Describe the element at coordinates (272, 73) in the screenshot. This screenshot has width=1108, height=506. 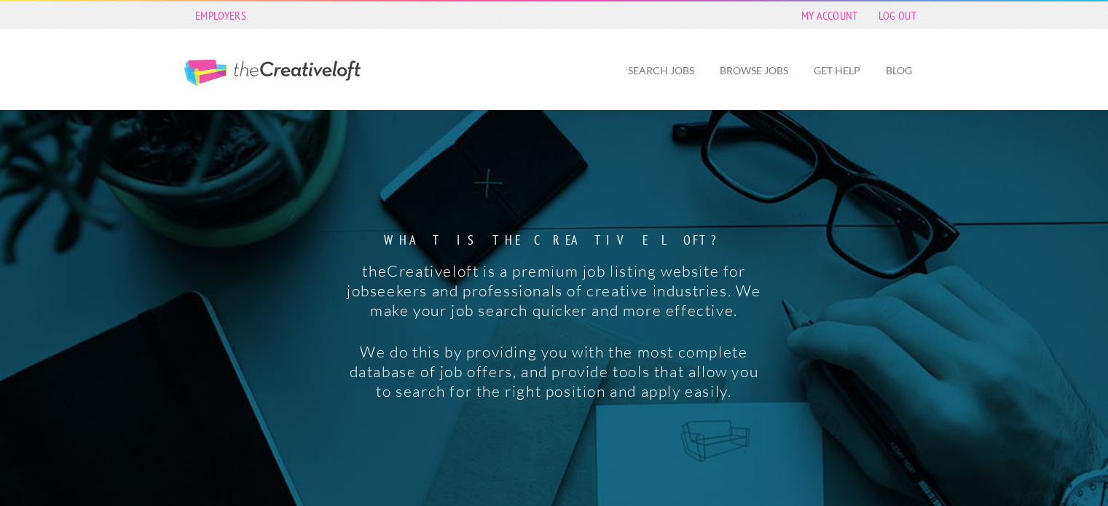
I see `a: The Creative Loft` at that location.